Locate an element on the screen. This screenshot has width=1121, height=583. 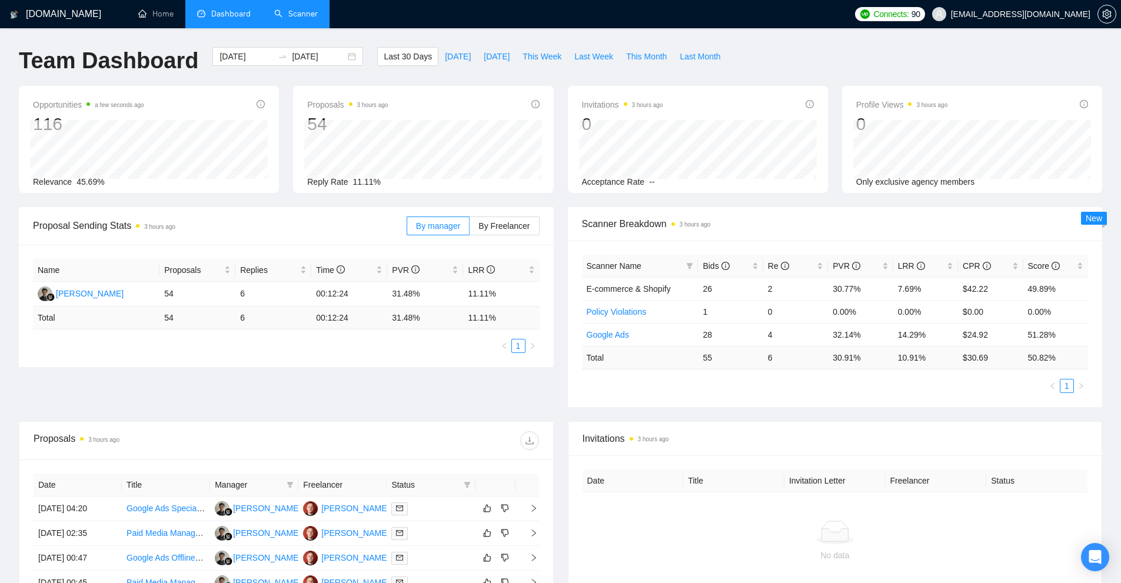
span: Last Week is located at coordinates (594, 56).